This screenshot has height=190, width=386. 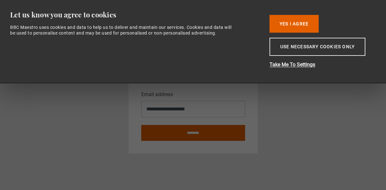 What do you see at coordinates (317, 47) in the screenshot?
I see `button: Use necessary cookies only` at bounding box center [317, 47].